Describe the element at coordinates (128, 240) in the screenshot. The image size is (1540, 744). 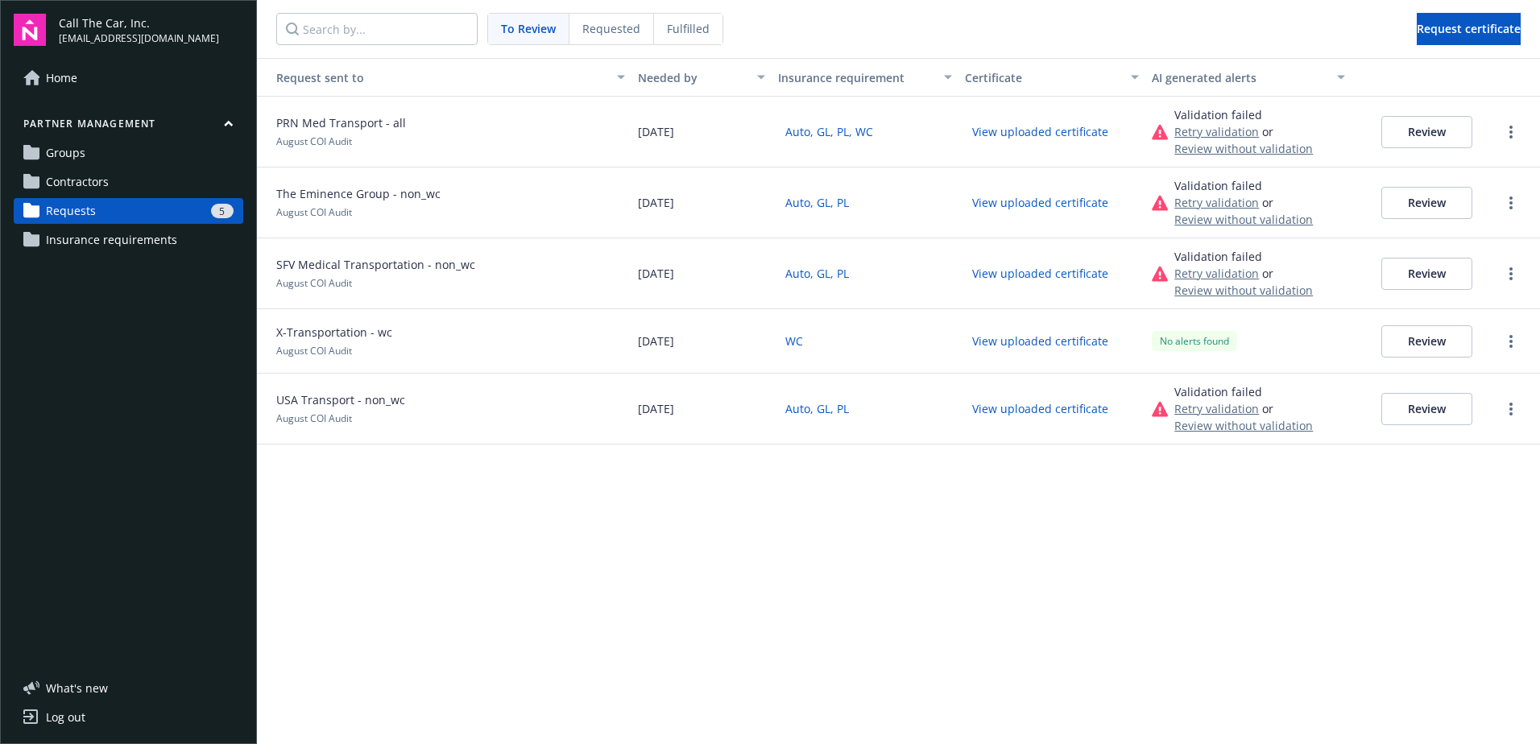
I see `a: Insurance requirements` at that location.